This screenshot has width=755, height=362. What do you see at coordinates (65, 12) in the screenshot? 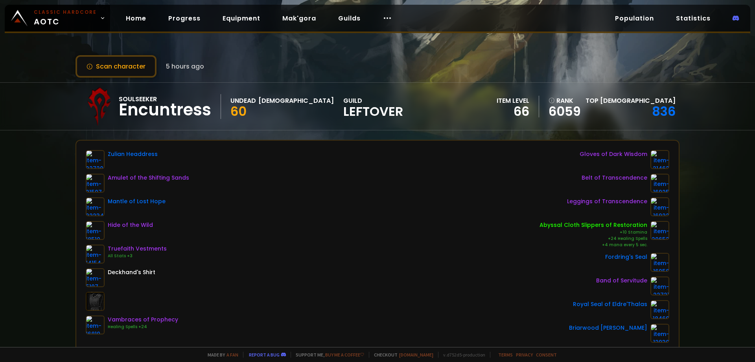
I see `small: Classic Hardcore` at bounding box center [65, 12].